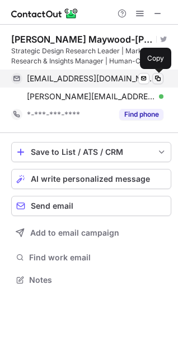 This screenshot has height=358, width=178. Describe the element at coordinates (91, 152) in the screenshot. I see `div: Save to List / ATS / CRM` at that location.